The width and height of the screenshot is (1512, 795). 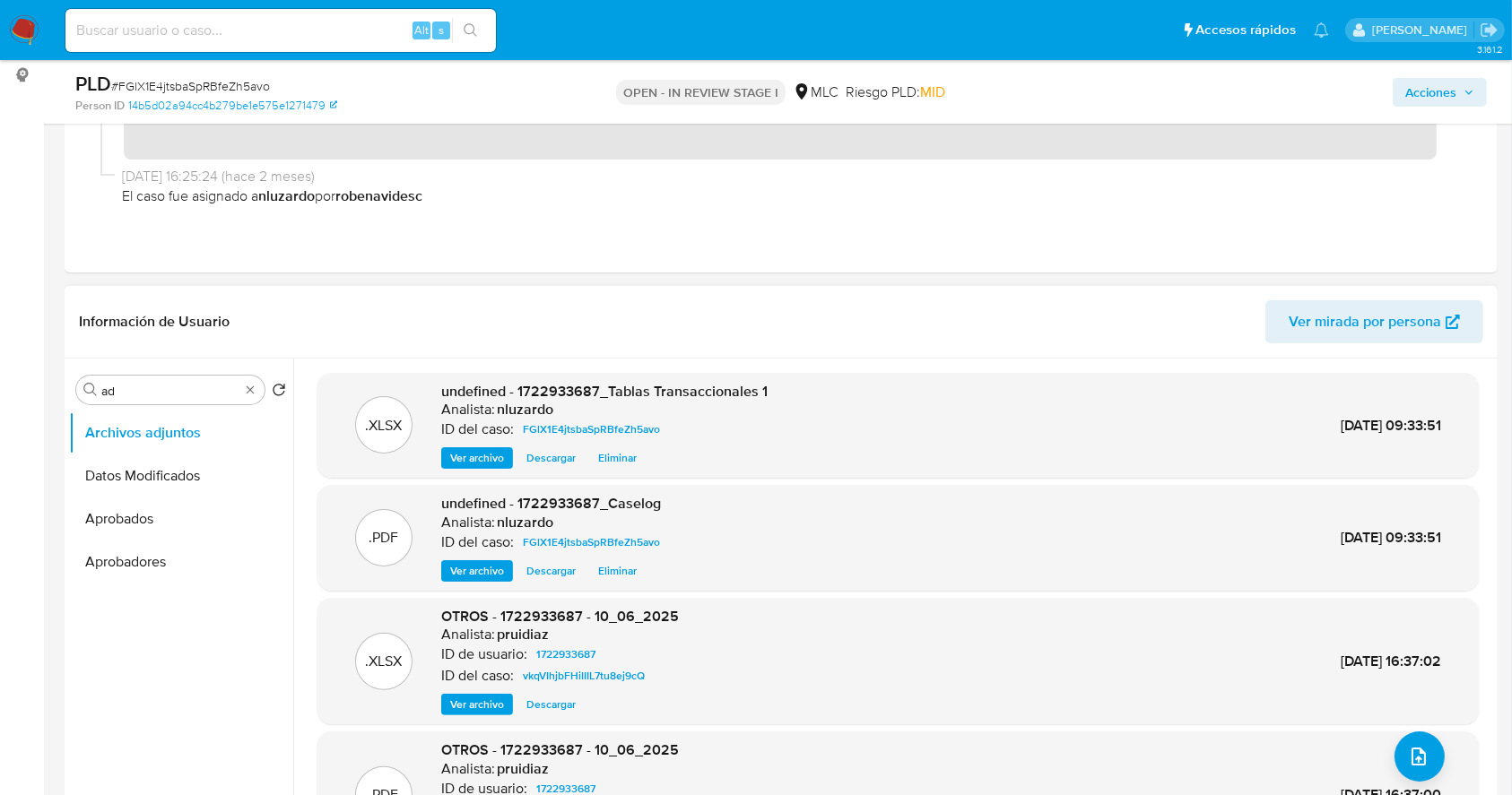 I want to click on a: 14b5d02a94cc4b279be1e575e1271479, so click(x=232, y=106).